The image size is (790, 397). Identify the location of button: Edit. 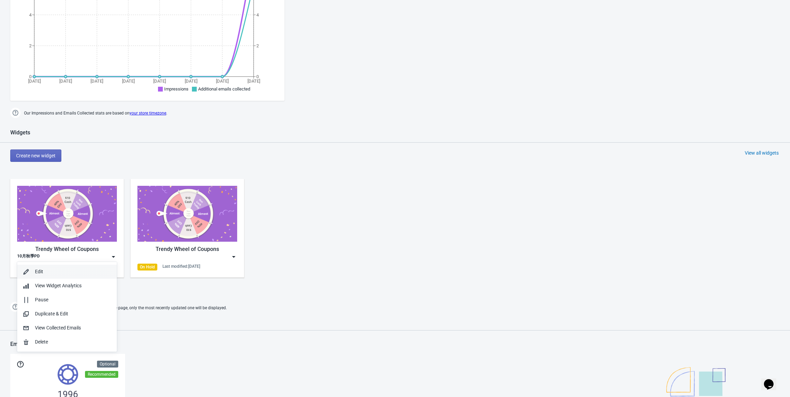
(67, 271).